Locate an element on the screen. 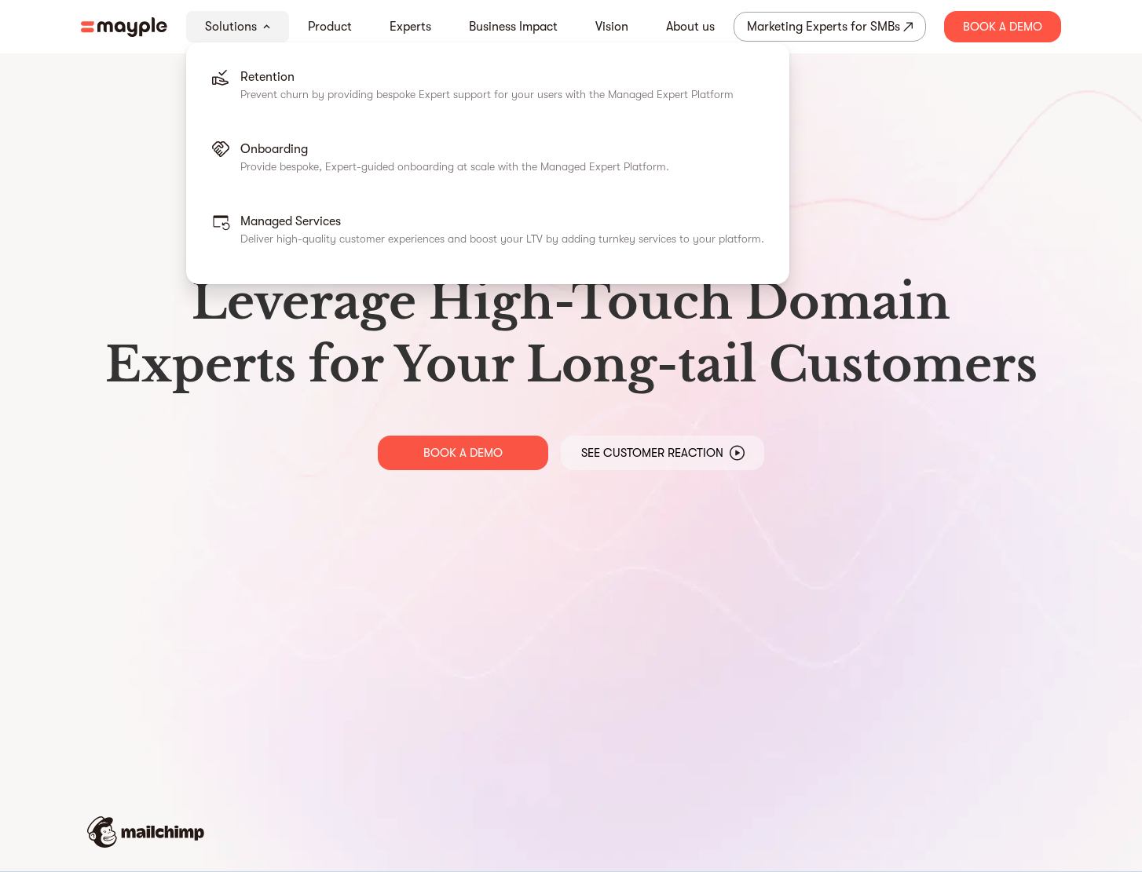  img: mailchimp-logo is located at coordinates (145, 832).